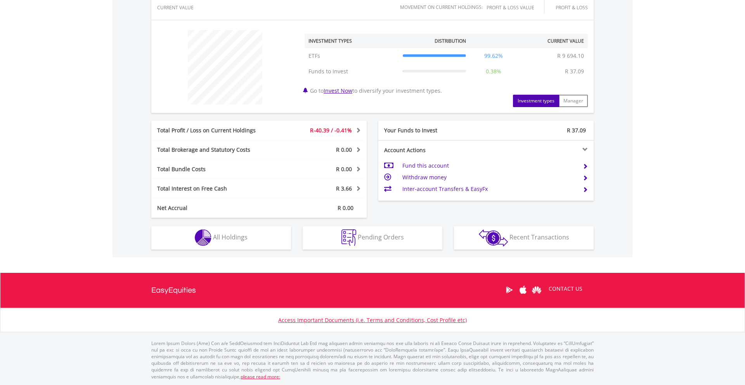 The image size is (745, 385). What do you see at coordinates (446, 66) in the screenshot?
I see `div: Go to to diversify your investment types.` at bounding box center [446, 66].